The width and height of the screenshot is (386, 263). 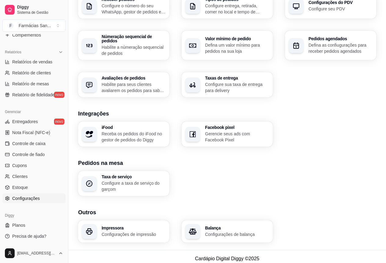 I want to click on button: BalançaConfigurações de balança, so click(x=227, y=232).